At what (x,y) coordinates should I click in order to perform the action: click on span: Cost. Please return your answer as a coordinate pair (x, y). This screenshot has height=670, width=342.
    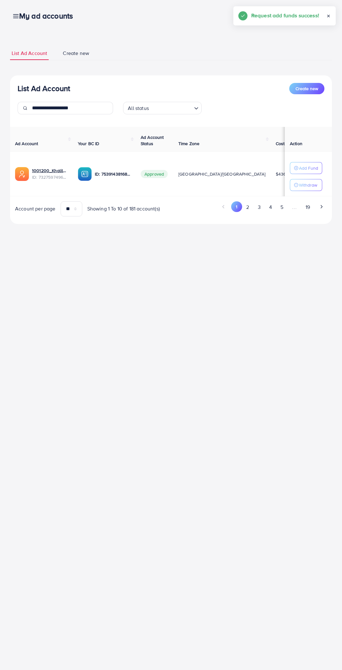
    Looking at the image, I should click on (280, 144).